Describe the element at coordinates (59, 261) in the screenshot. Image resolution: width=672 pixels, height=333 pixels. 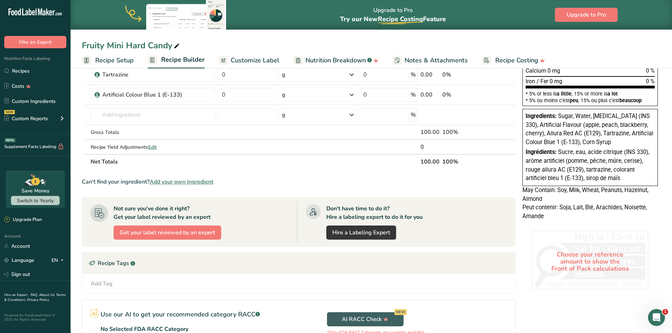
I see `div: EN` at that location.